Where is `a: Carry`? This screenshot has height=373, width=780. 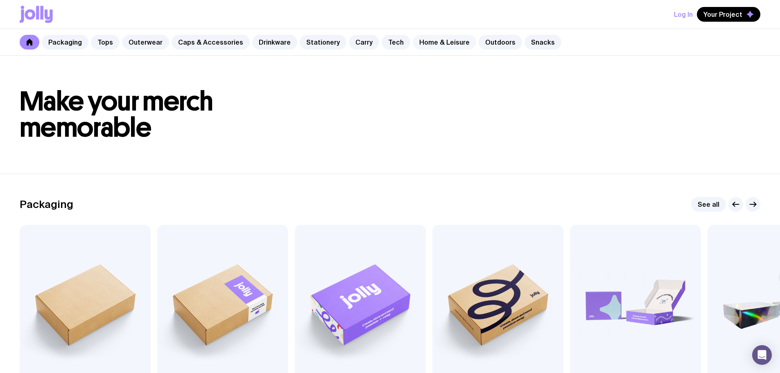
a: Carry is located at coordinates (364, 42).